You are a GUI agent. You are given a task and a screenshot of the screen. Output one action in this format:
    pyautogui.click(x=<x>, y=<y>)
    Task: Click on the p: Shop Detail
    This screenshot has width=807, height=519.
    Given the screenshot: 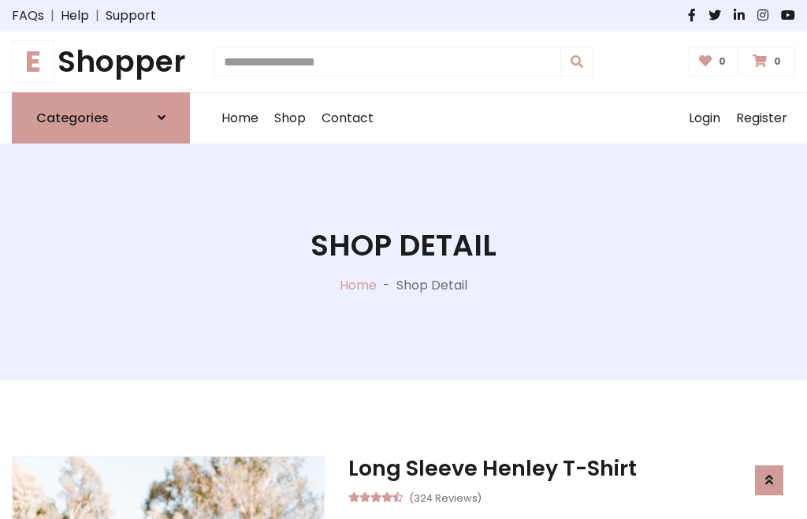 What is the action you would take?
    pyautogui.click(x=432, y=285)
    